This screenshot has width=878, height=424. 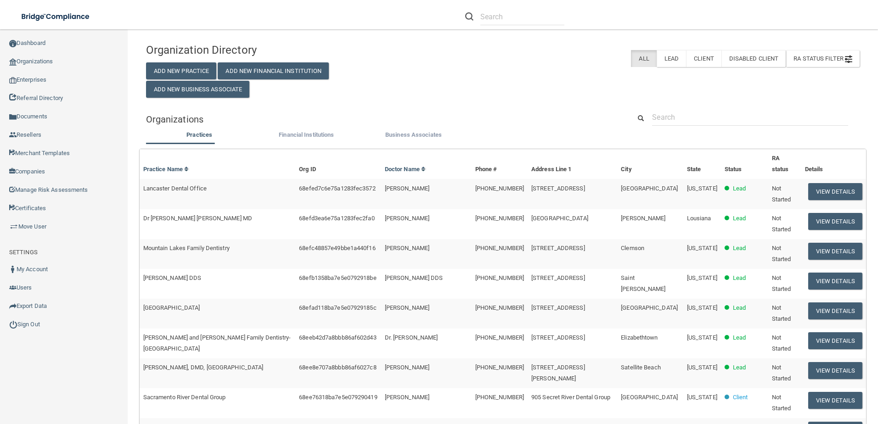 What do you see at coordinates (572, 164) in the screenshot?
I see `th: Address Line 1` at bounding box center [572, 164].